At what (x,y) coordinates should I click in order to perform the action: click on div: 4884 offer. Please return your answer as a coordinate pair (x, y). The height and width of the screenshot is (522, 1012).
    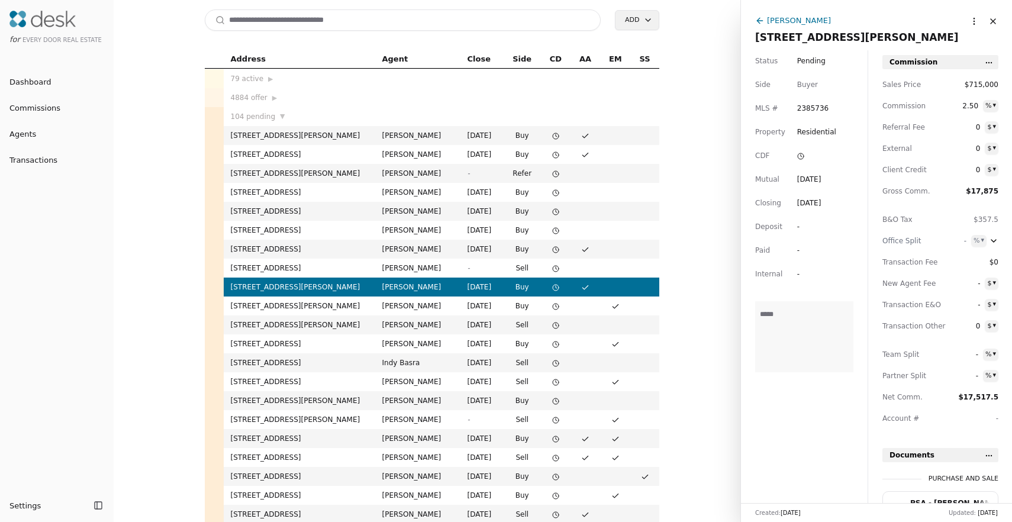
    Looking at the image, I should click on (300, 98).